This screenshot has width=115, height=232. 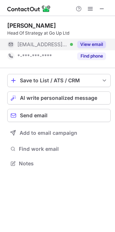 What do you see at coordinates (59, 33) in the screenshot?
I see `div: Head Of Strategy at Go Up Ltd` at bounding box center [59, 33].